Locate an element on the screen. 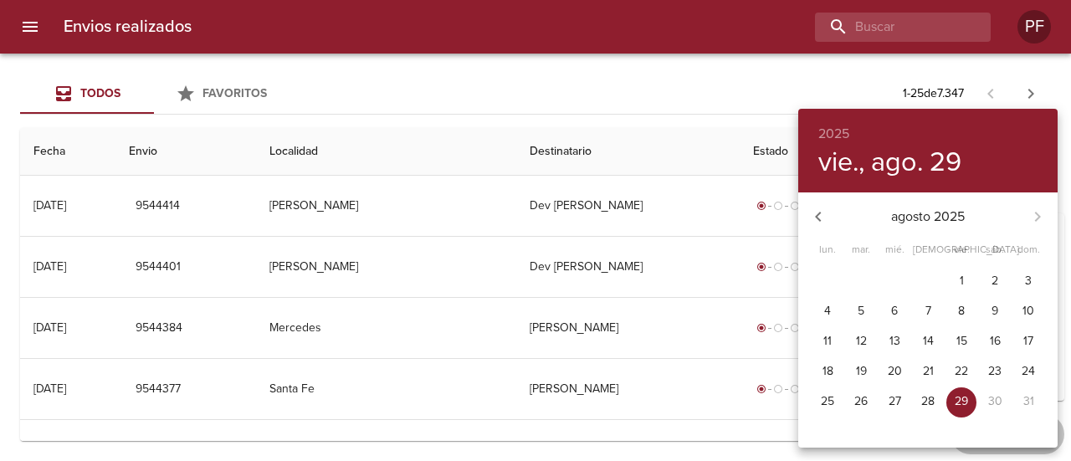 This screenshot has height=461, width=1071. button: 29 is located at coordinates (961, 402).